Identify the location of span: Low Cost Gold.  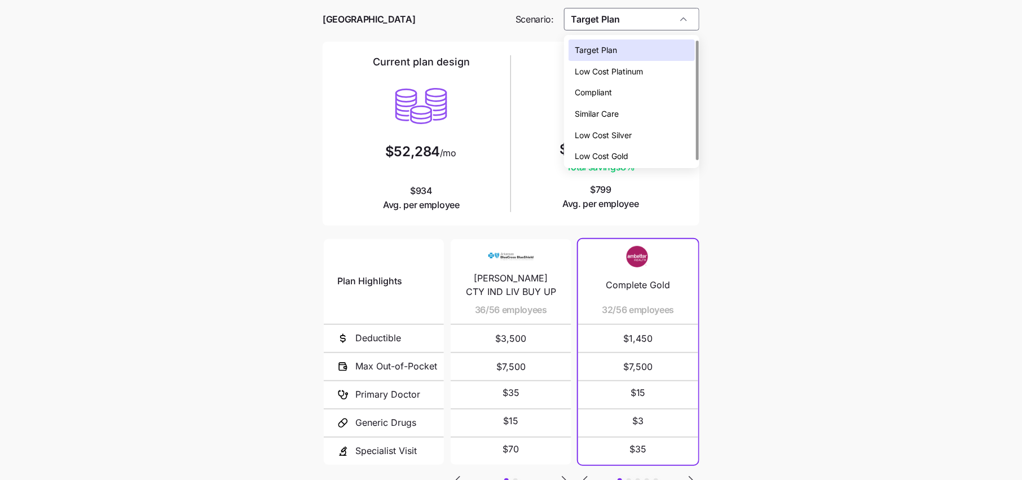
(602, 156).